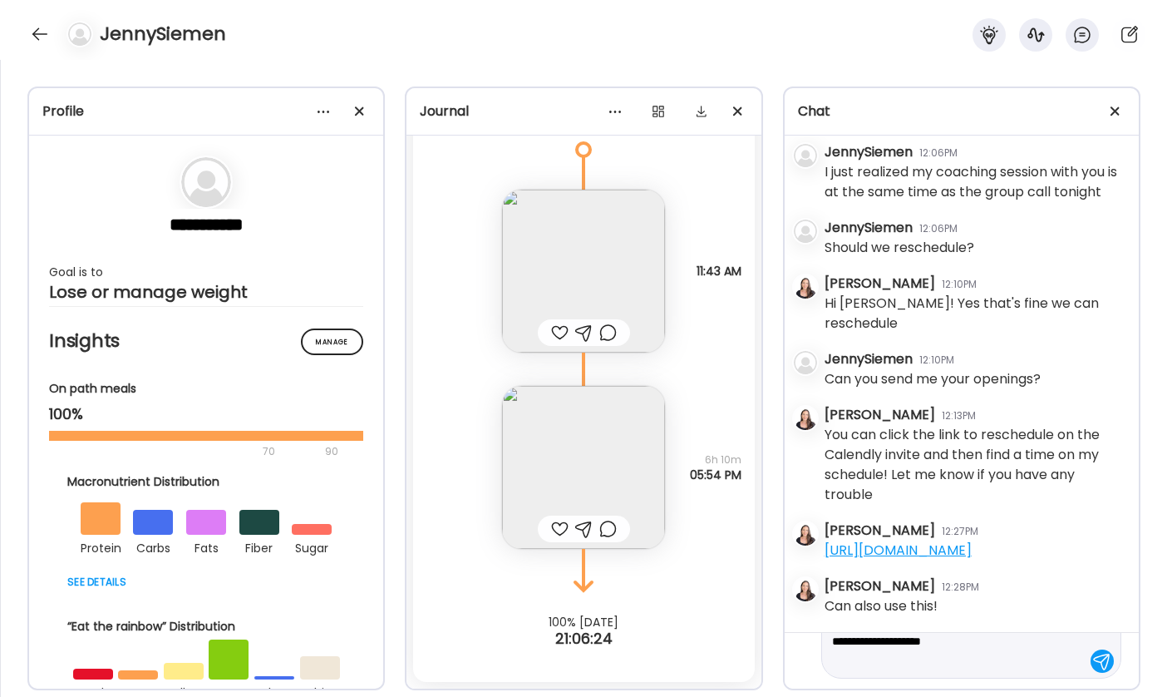  What do you see at coordinates (716, 460) in the screenshot?
I see `span: 6h 10m` at bounding box center [716, 460].